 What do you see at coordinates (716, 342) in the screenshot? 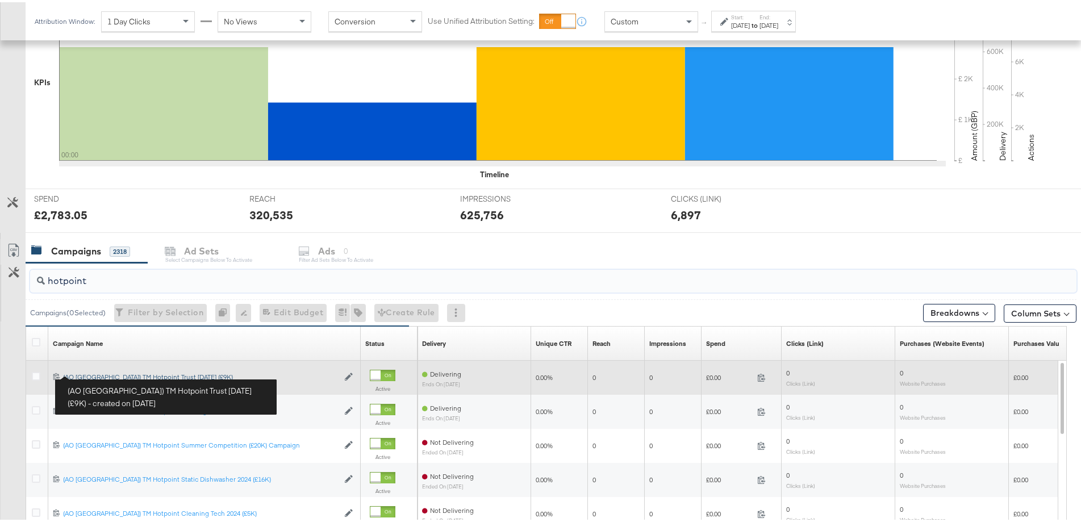
I see `div: Spend` at bounding box center [716, 342].